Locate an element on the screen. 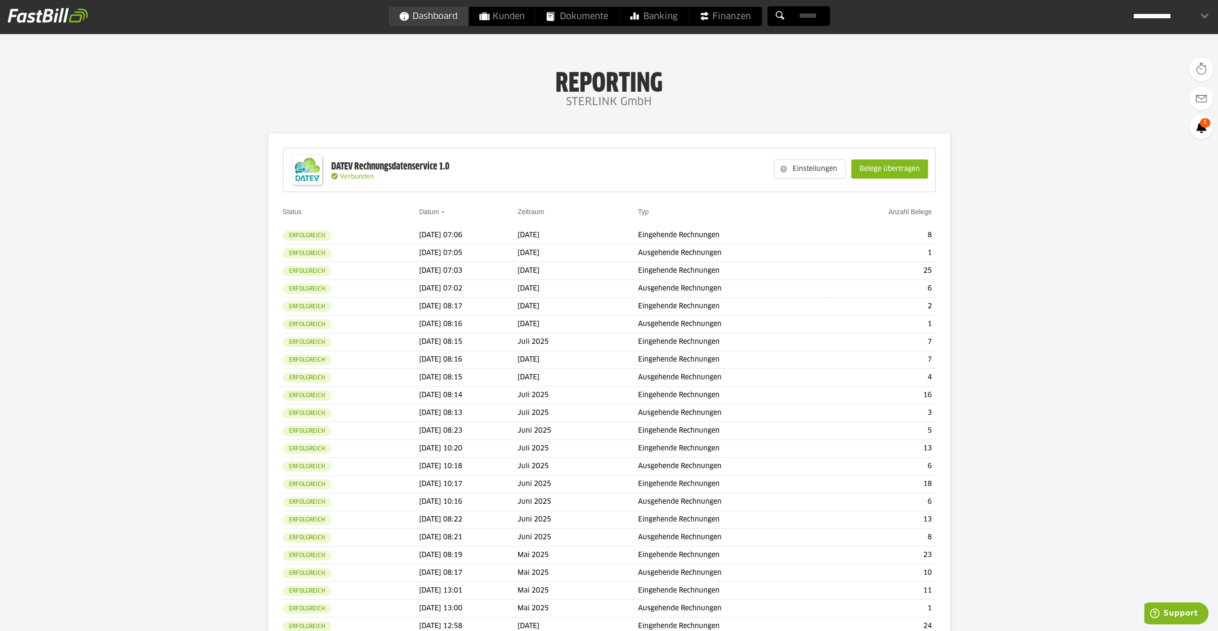 The height and width of the screenshot is (631, 1218). a: Banking is located at coordinates (653, 16).